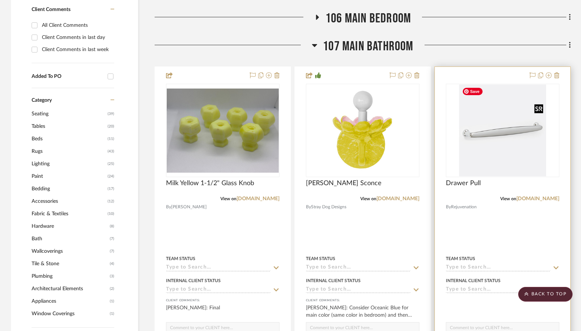  I want to click on span: (8), so click(112, 226).